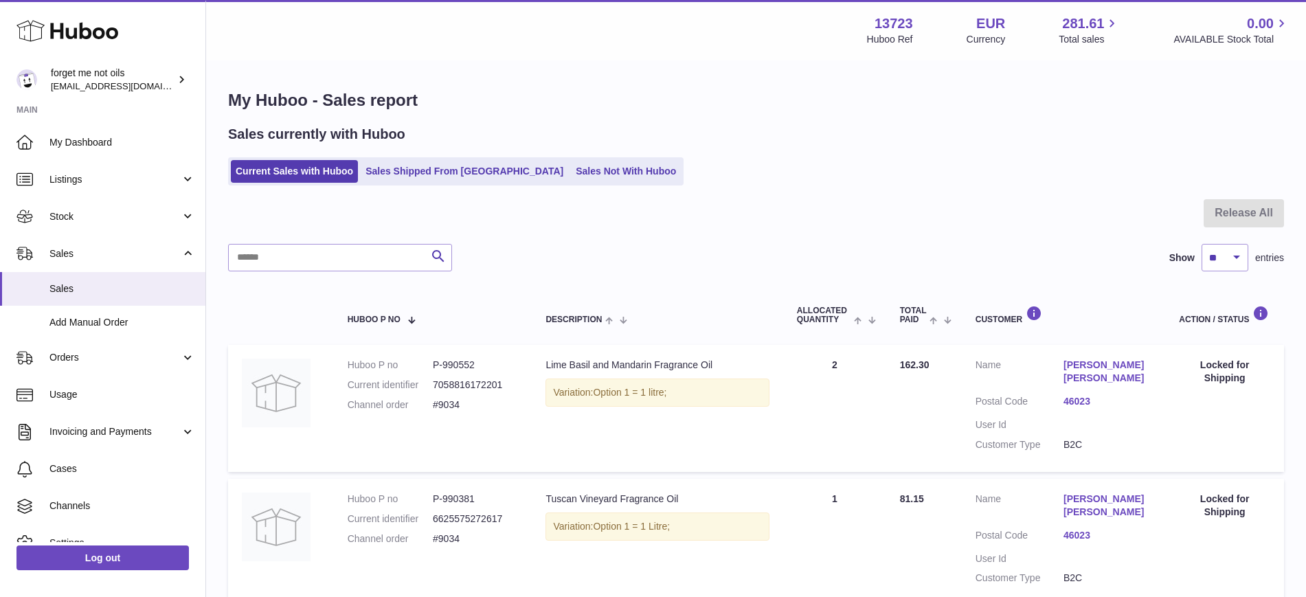  What do you see at coordinates (122, 505) in the screenshot?
I see `span: Channels` at bounding box center [122, 505].